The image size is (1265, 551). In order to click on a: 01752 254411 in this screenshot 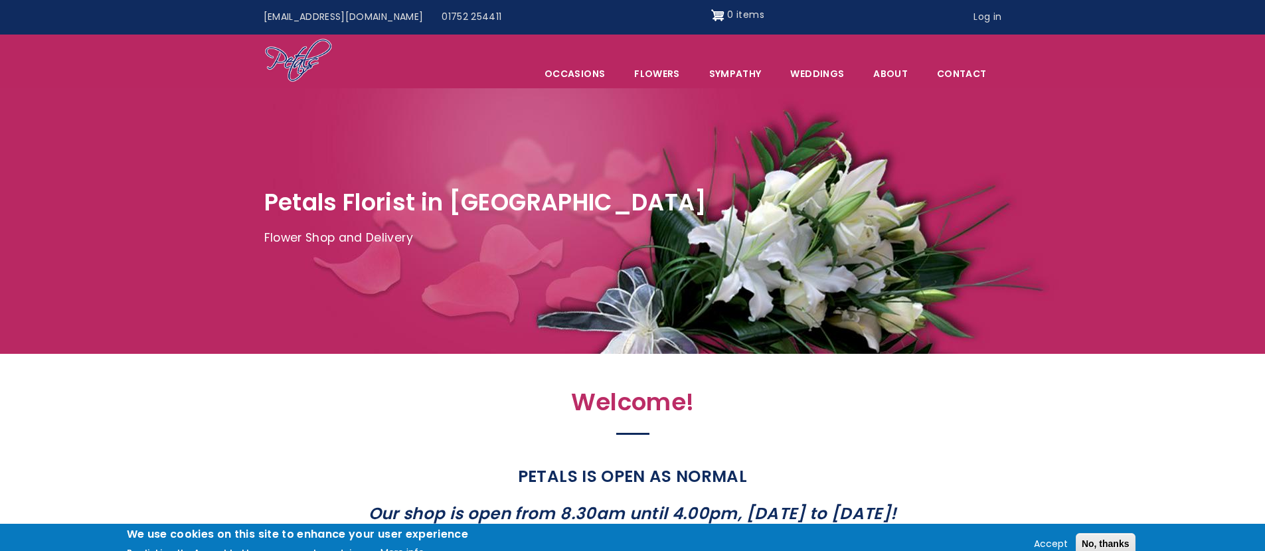, I will do `click(472, 17)`.